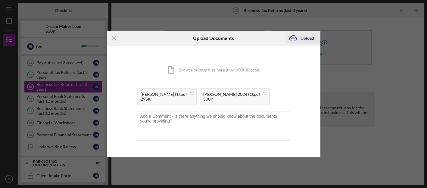  I want to click on button: Upload, so click(303, 38).